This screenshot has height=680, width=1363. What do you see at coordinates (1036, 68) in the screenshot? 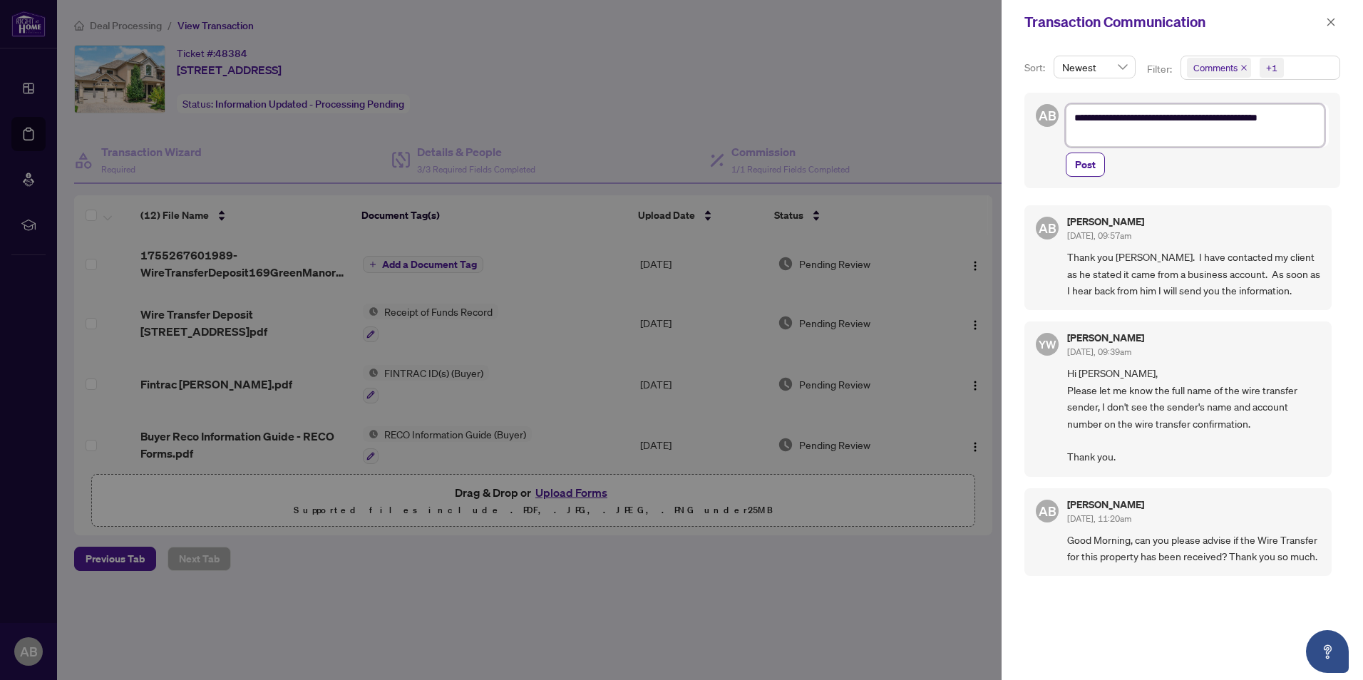
I see `p: Sort:` at bounding box center [1036, 68].